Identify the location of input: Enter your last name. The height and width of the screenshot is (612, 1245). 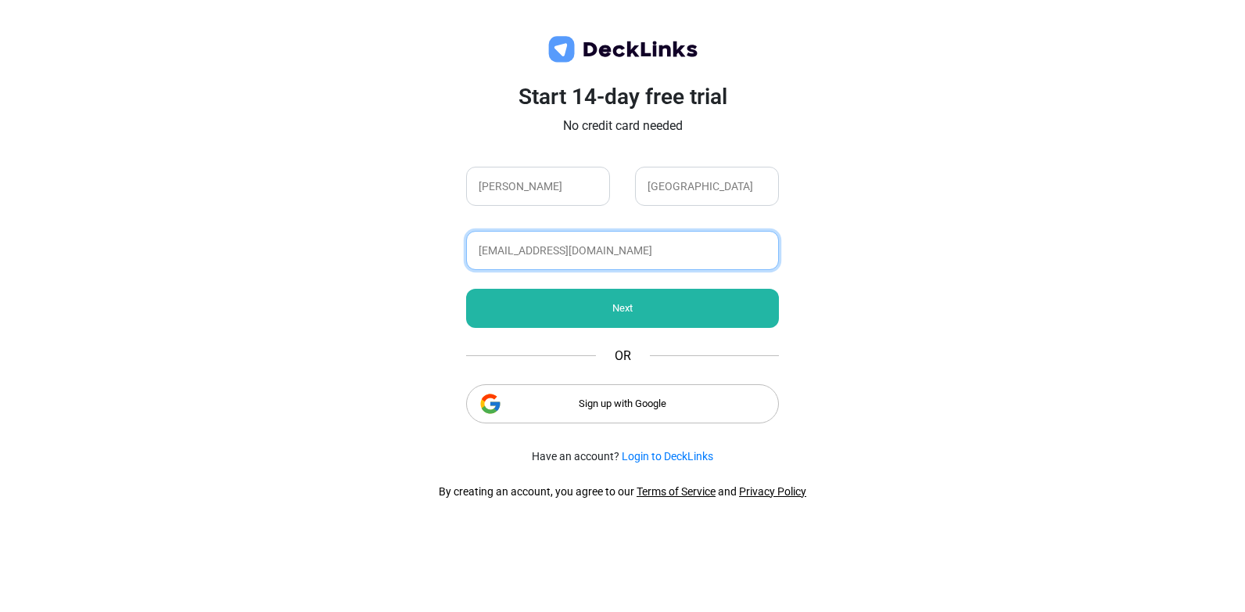
(707, 186).